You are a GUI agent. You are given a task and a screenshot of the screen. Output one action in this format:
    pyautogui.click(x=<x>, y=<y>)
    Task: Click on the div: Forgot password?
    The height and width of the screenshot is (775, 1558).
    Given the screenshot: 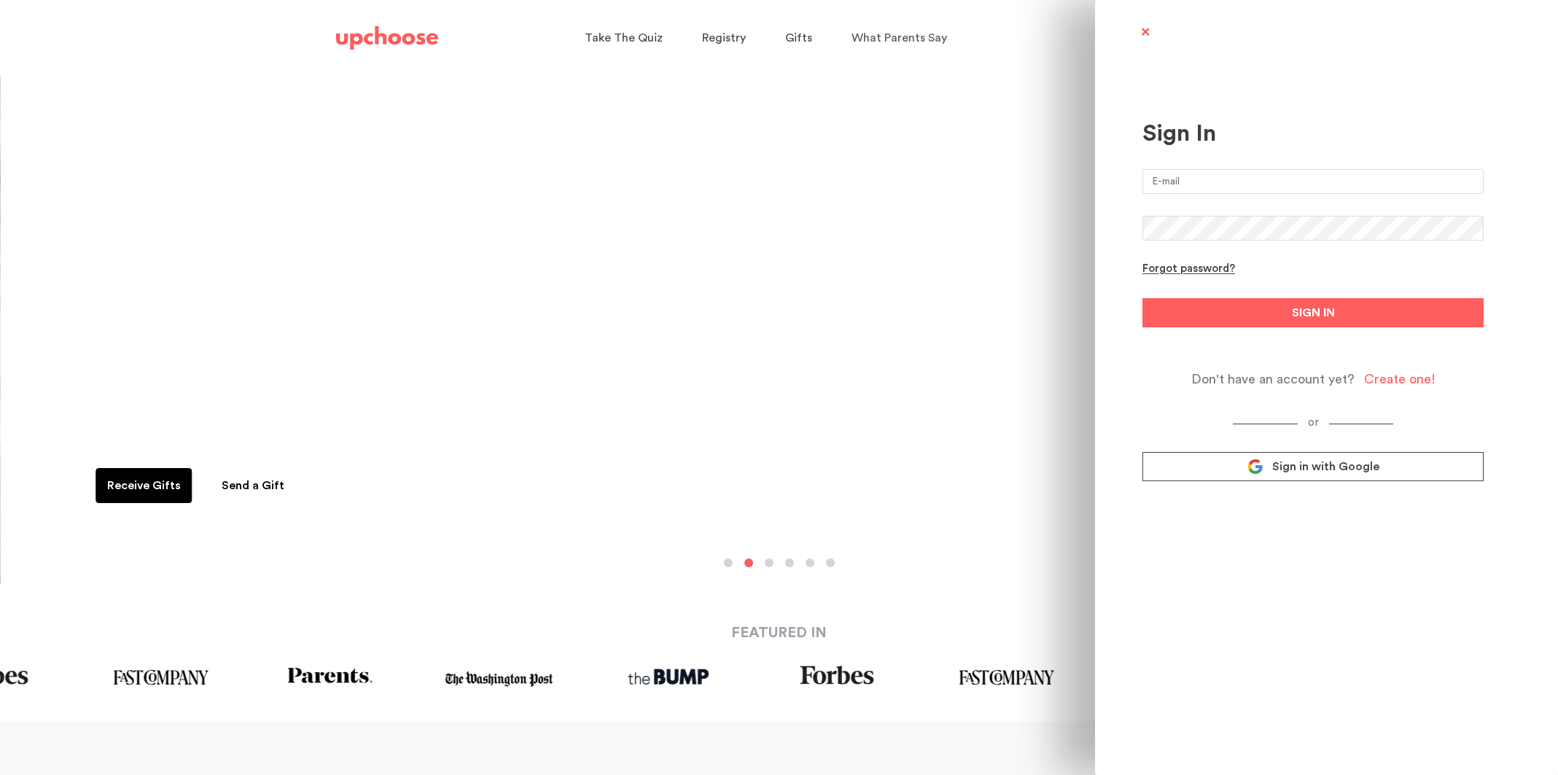 What is the action you would take?
    pyautogui.click(x=1188, y=269)
    